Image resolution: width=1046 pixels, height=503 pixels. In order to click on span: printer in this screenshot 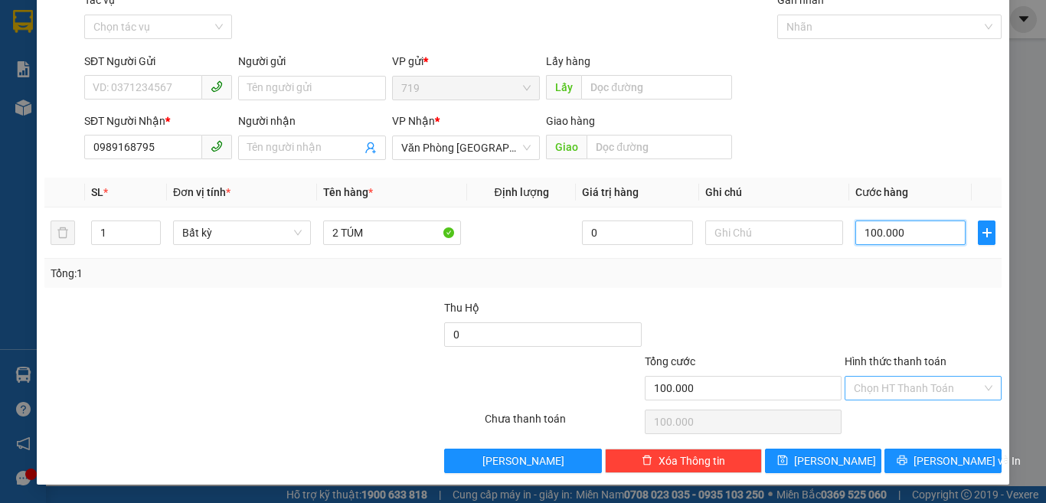, I will do `click(902, 461)`.